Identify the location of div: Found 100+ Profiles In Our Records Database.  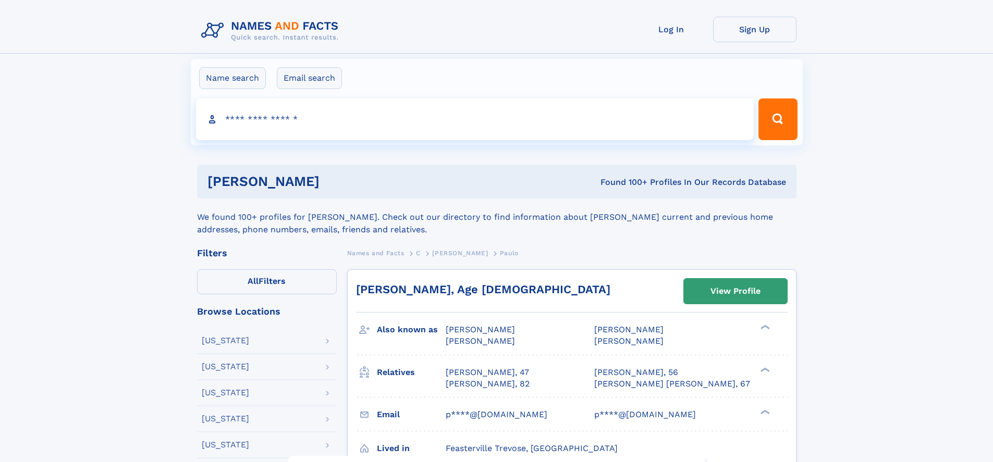
(623, 182).